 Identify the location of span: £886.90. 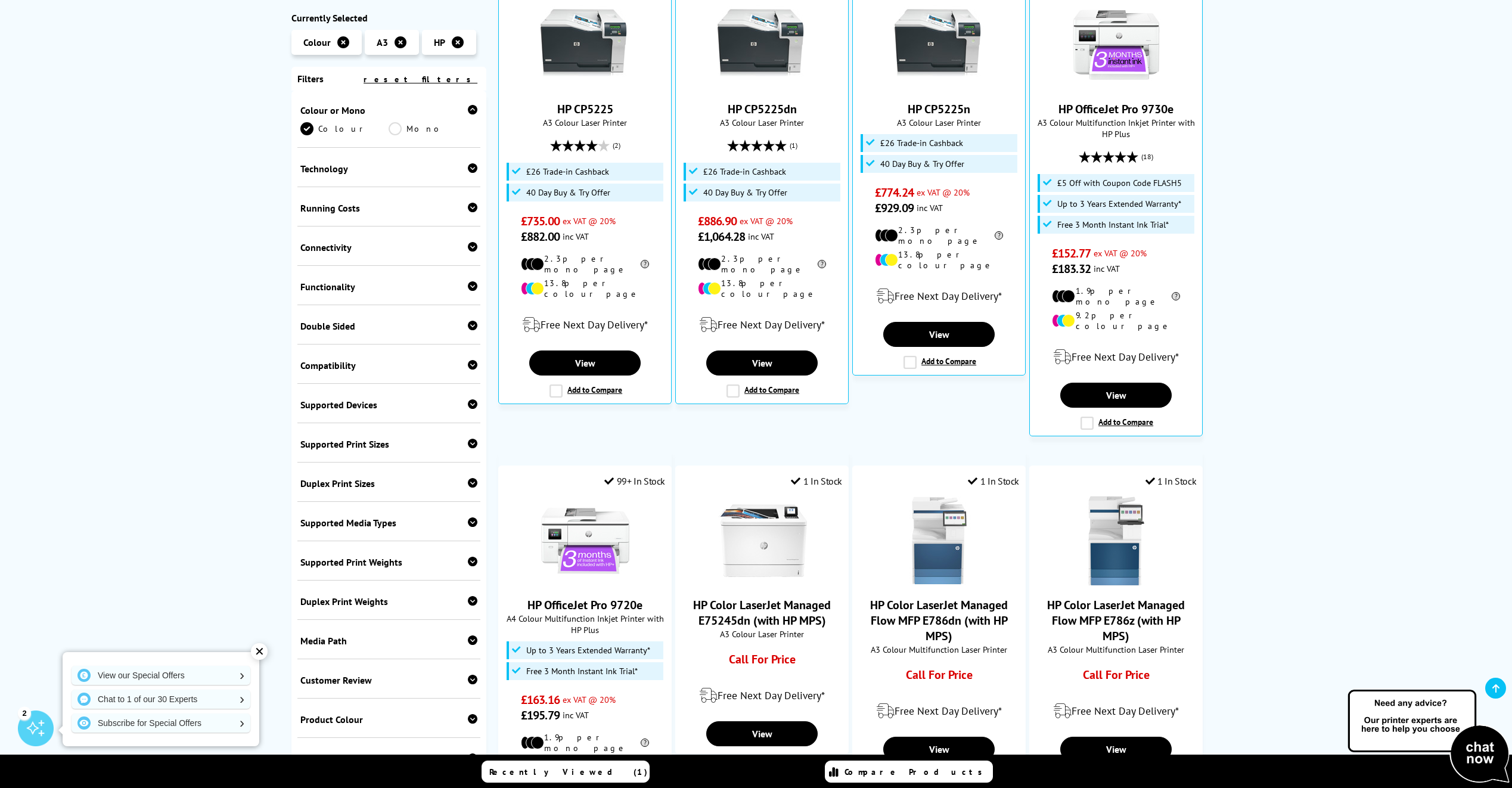
(717, 221).